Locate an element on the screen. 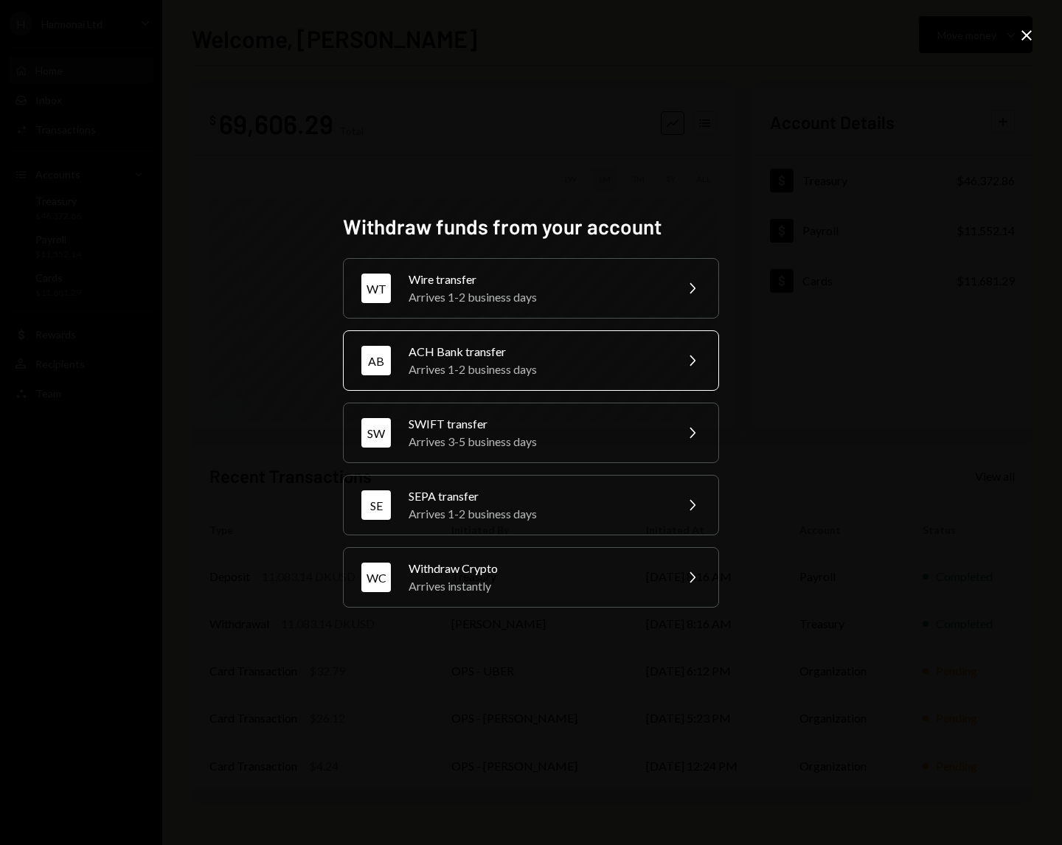 The height and width of the screenshot is (845, 1062). div: WC is located at coordinates (376, 577).